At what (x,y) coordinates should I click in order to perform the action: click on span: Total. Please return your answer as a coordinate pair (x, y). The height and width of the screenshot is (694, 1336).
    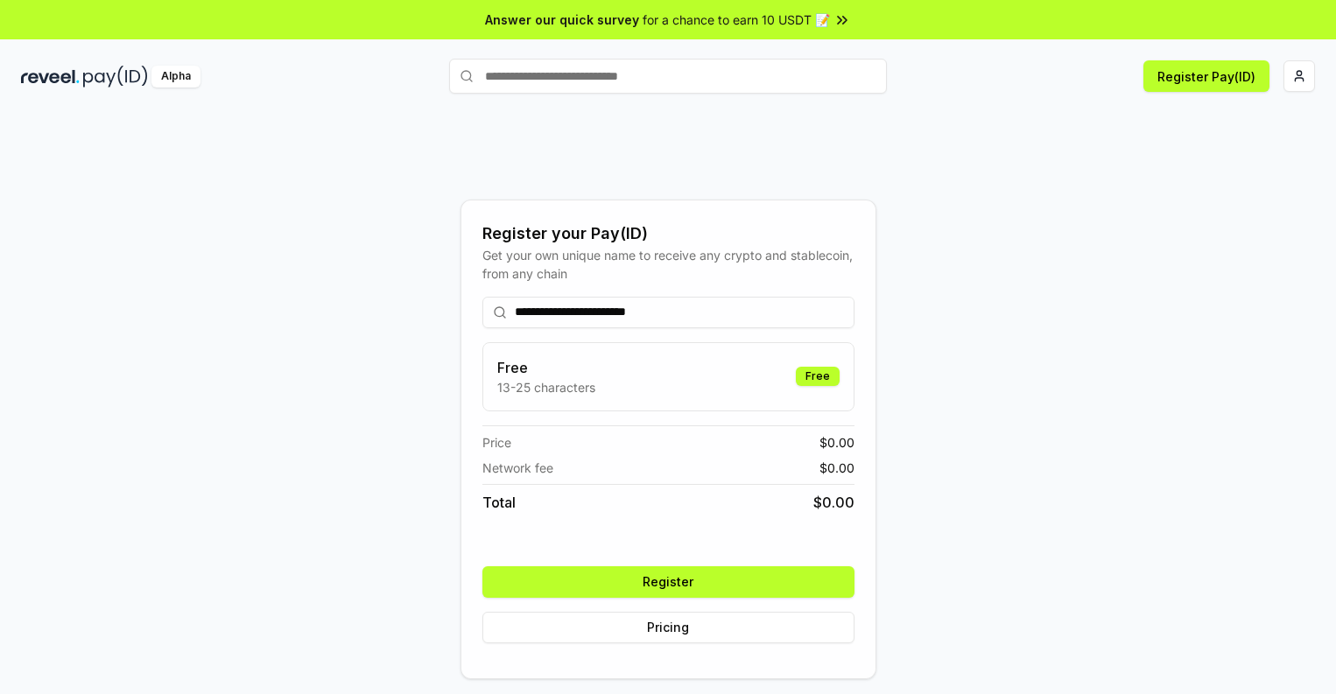
    Looking at the image, I should click on (499, 503).